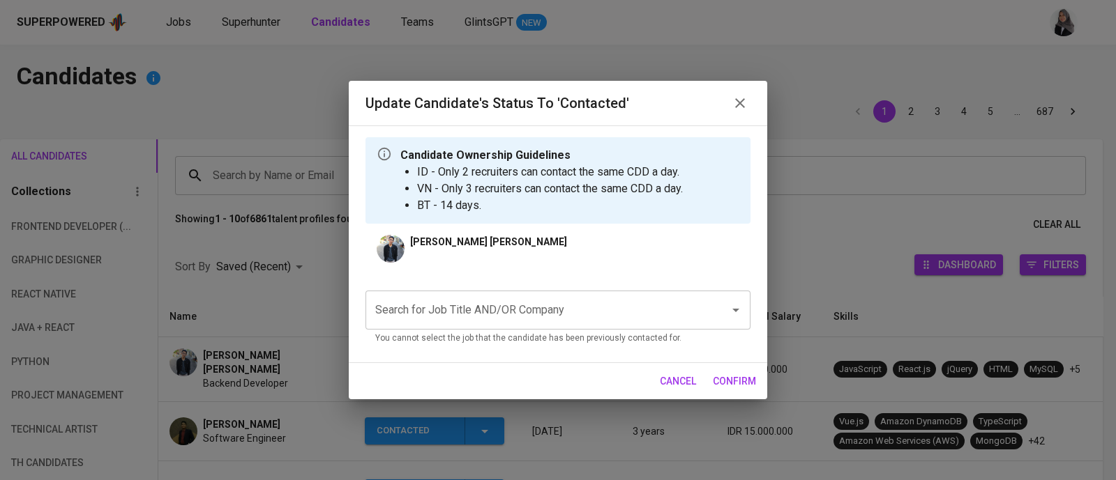 The width and height of the screenshot is (1116, 480). What do you see at coordinates (550, 206) in the screenshot?
I see `li: BT - 14 days.` at bounding box center [550, 206].